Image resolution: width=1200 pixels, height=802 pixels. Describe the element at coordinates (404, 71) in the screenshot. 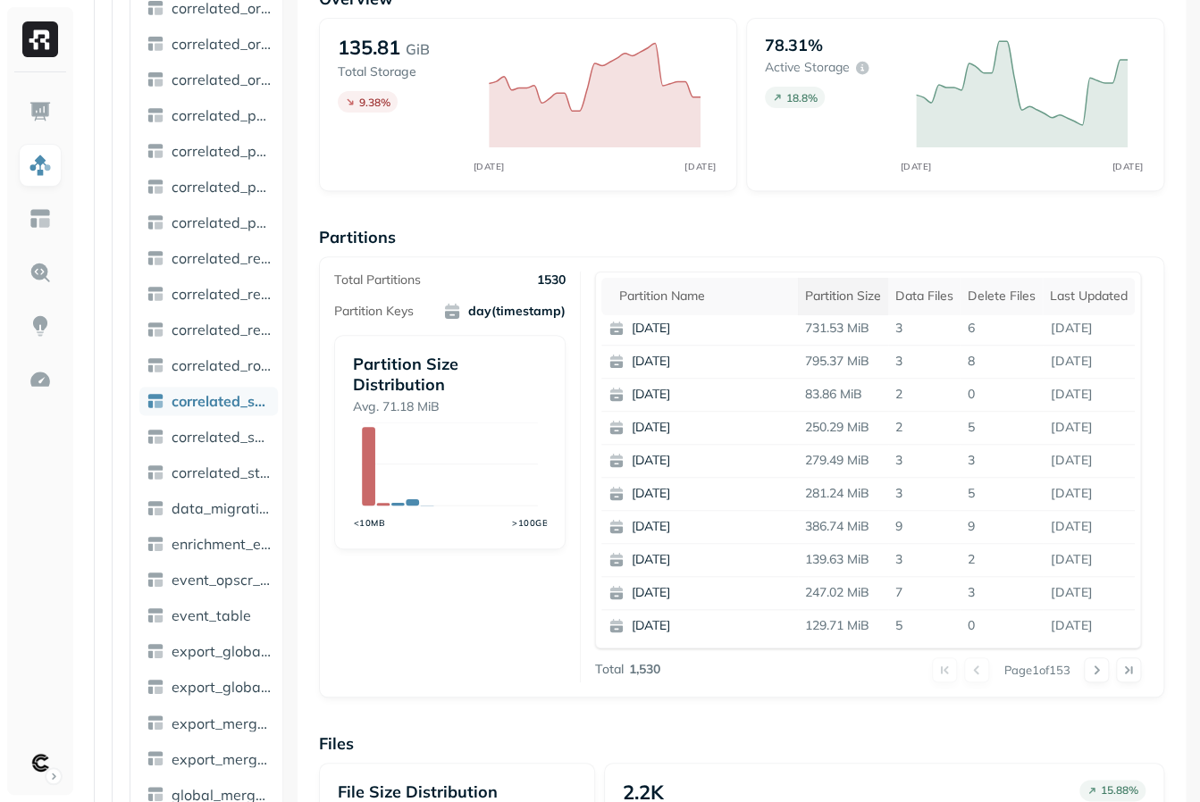

I see `p: Total Storage` at that location.